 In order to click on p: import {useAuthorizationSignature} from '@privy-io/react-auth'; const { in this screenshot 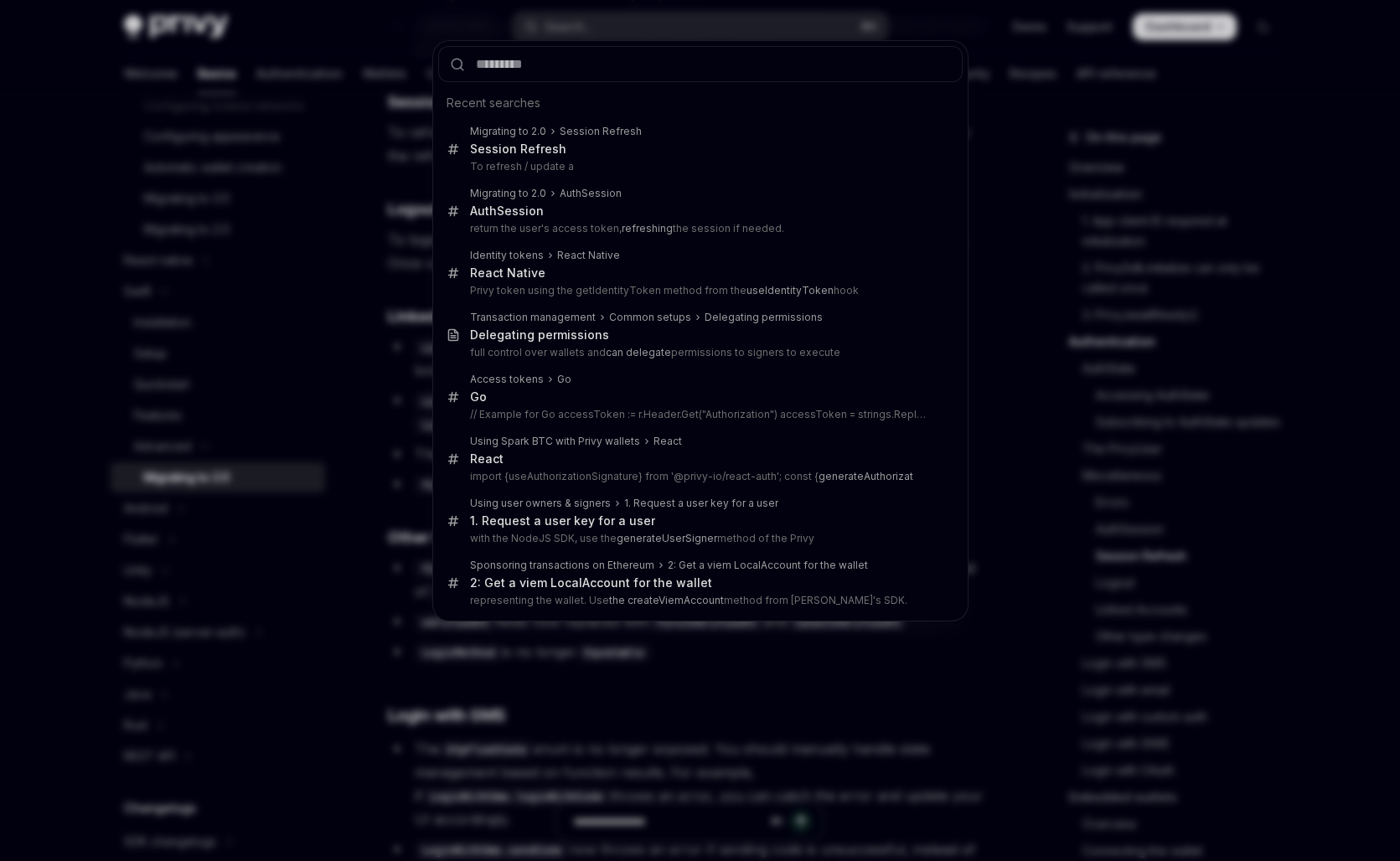, I will do `click(699, 477)`.